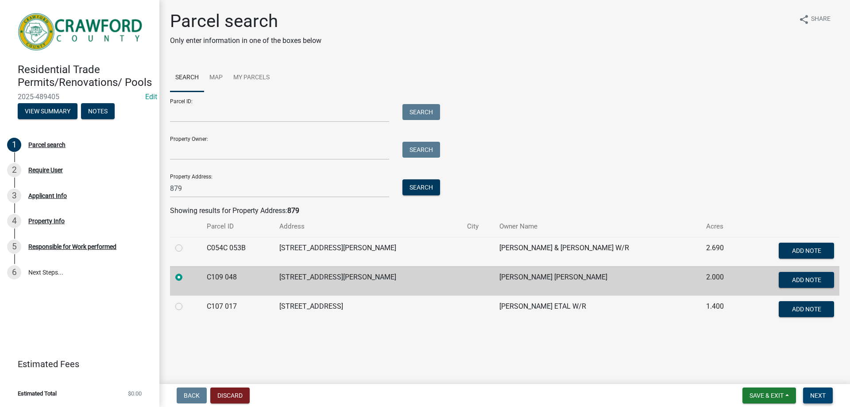  I want to click on span: Back, so click(192, 395).